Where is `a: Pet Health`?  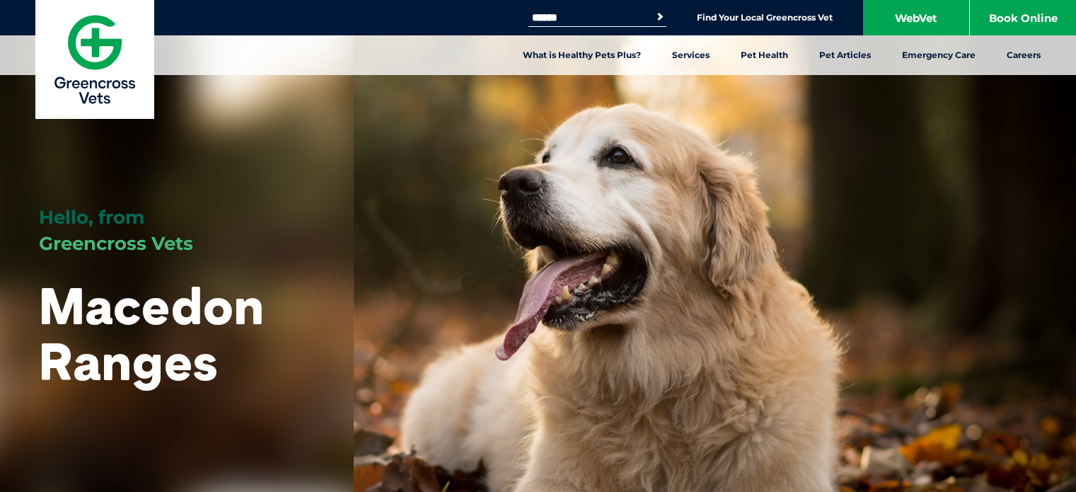 a: Pet Health is located at coordinates (764, 55).